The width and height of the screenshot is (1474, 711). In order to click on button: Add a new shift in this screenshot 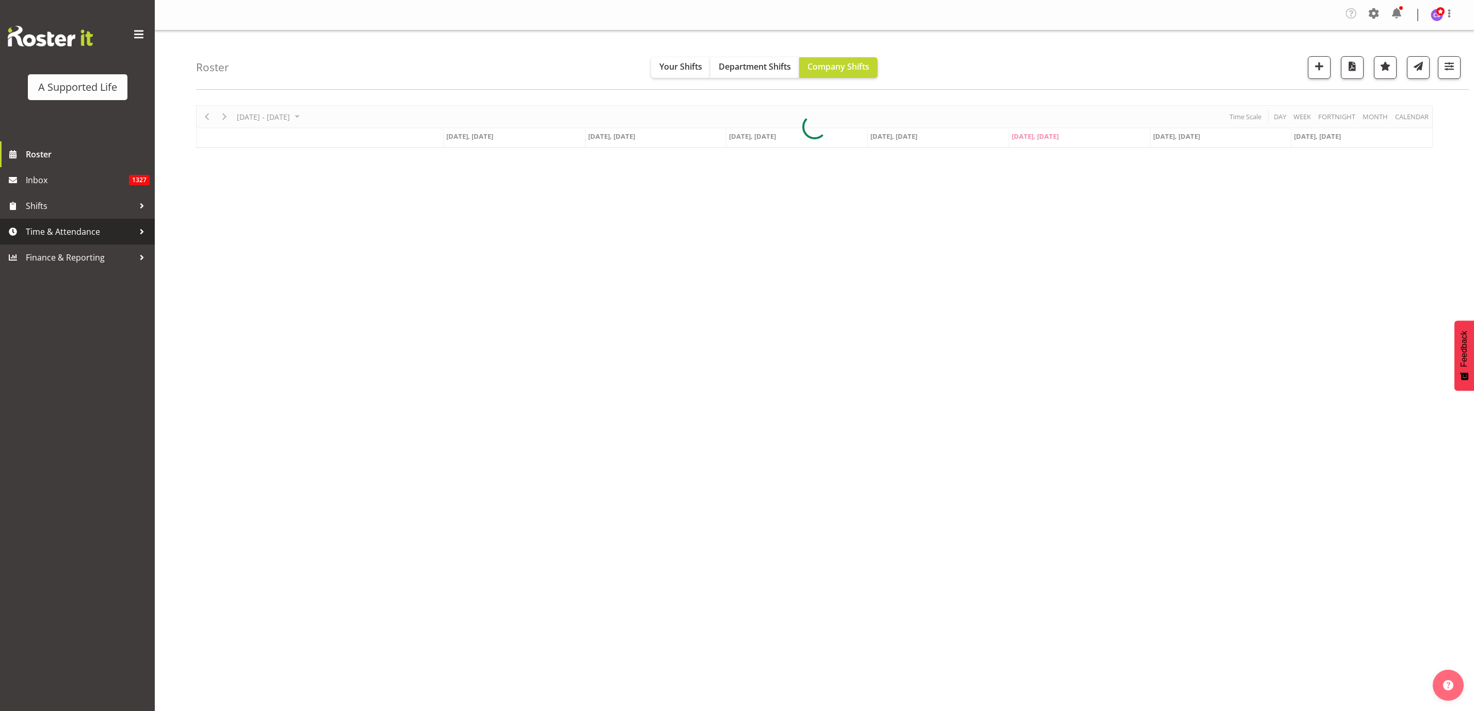, I will do `click(1319, 68)`.